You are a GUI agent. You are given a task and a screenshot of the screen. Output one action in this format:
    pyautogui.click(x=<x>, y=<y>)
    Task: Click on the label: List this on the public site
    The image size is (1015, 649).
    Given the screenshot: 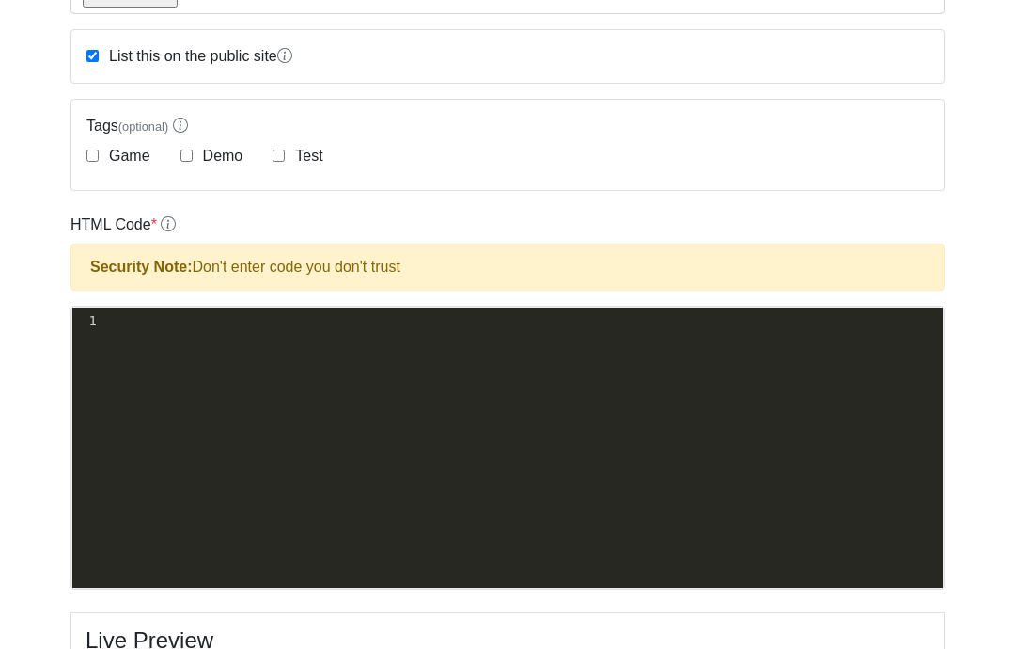 What is the action you would take?
    pyautogui.click(x=198, y=57)
    